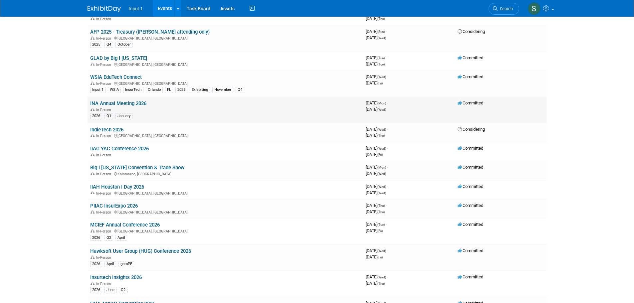  I want to click on div: InsurTech, so click(133, 90).